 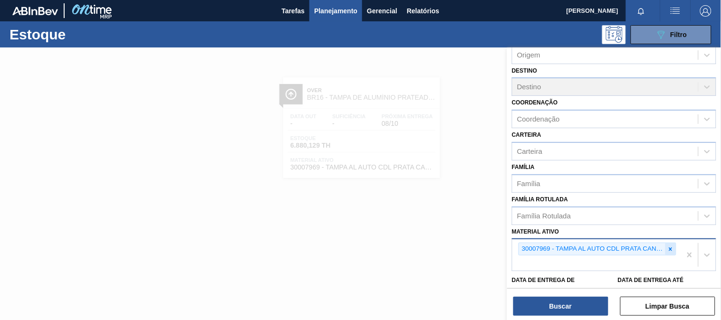 What do you see at coordinates (423, 11) in the screenshot?
I see `span: Relatórios` at bounding box center [423, 11].